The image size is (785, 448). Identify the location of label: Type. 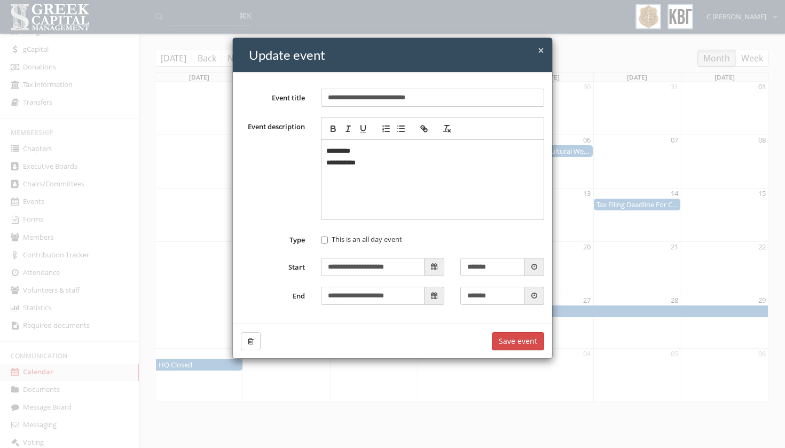
(273, 238).